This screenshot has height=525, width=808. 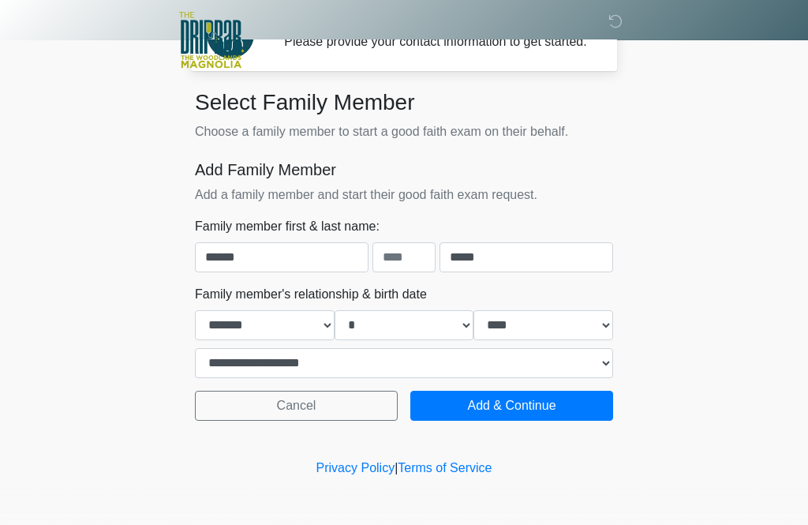 What do you see at coordinates (404, 132) in the screenshot?
I see `p: Choose a family member to start a good faith exam on their behalf.` at bounding box center [404, 132].